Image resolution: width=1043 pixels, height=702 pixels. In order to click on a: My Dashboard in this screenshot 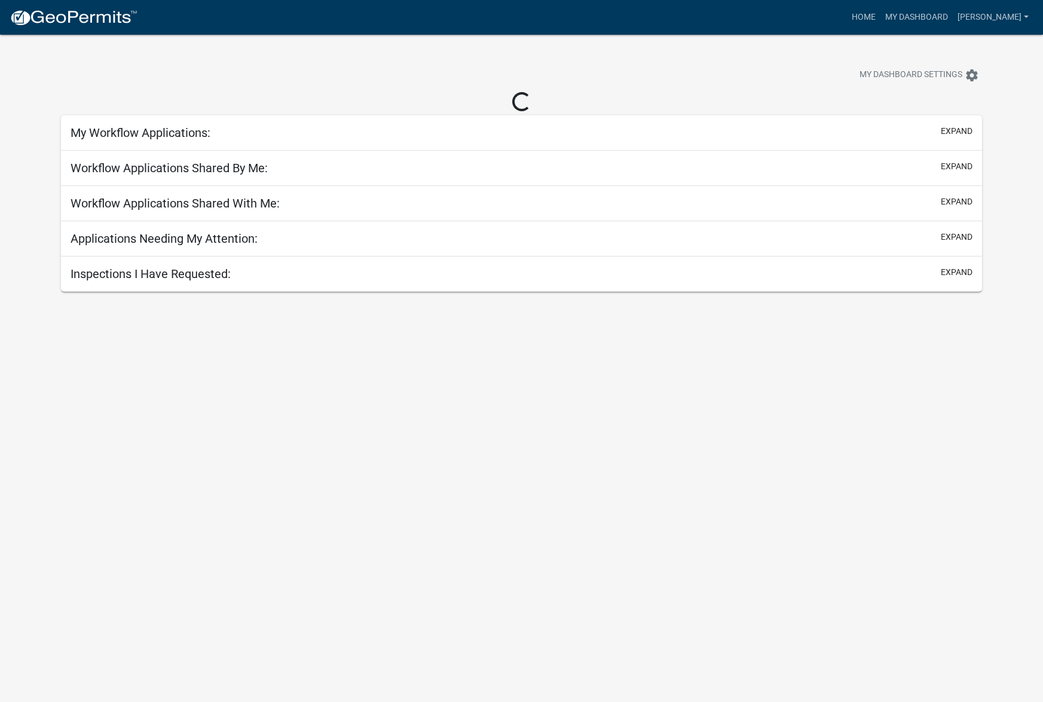, I will do `click(917, 17)`.